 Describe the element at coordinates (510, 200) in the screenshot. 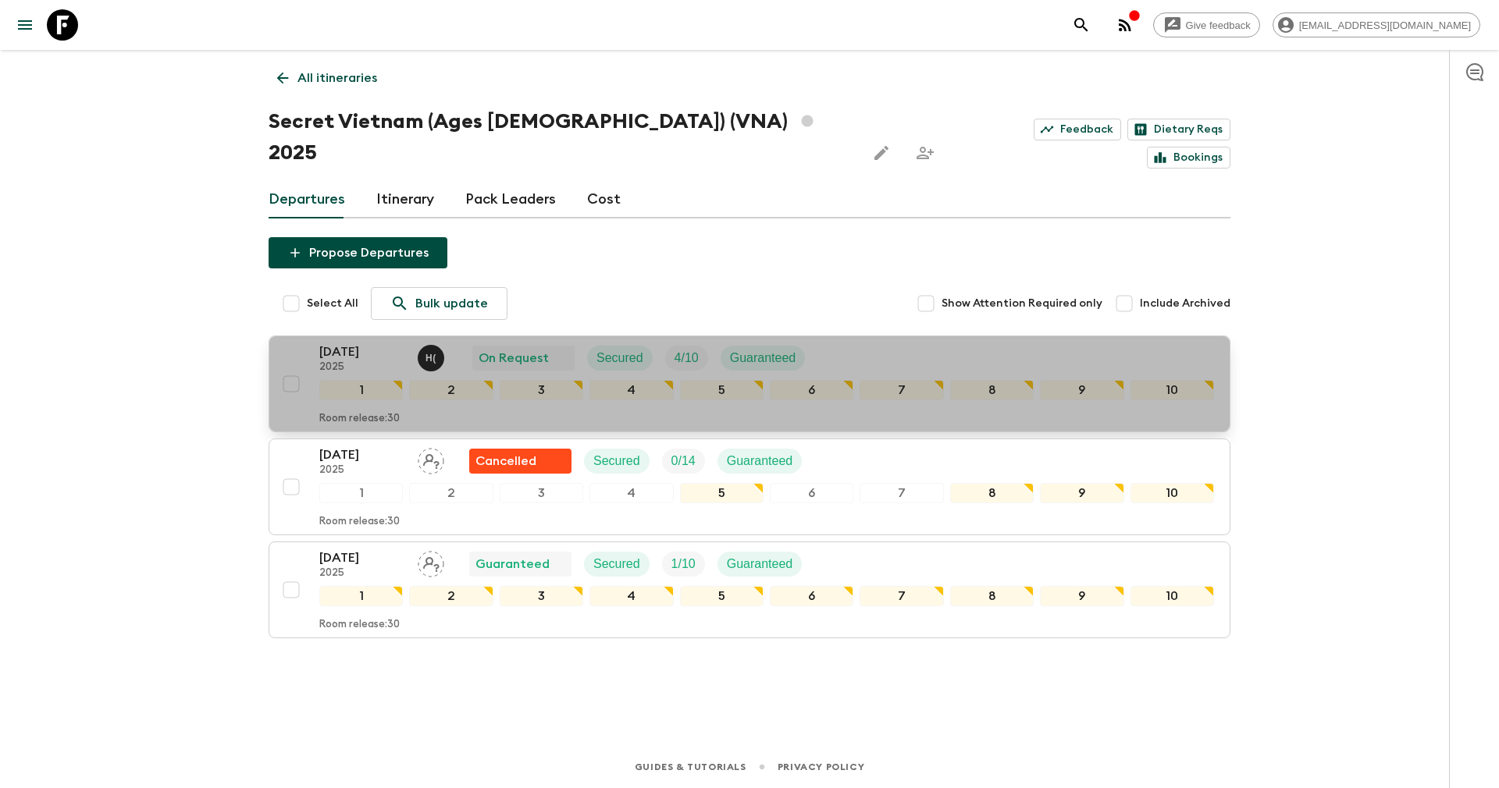

I see `a: Pack Leaders` at that location.